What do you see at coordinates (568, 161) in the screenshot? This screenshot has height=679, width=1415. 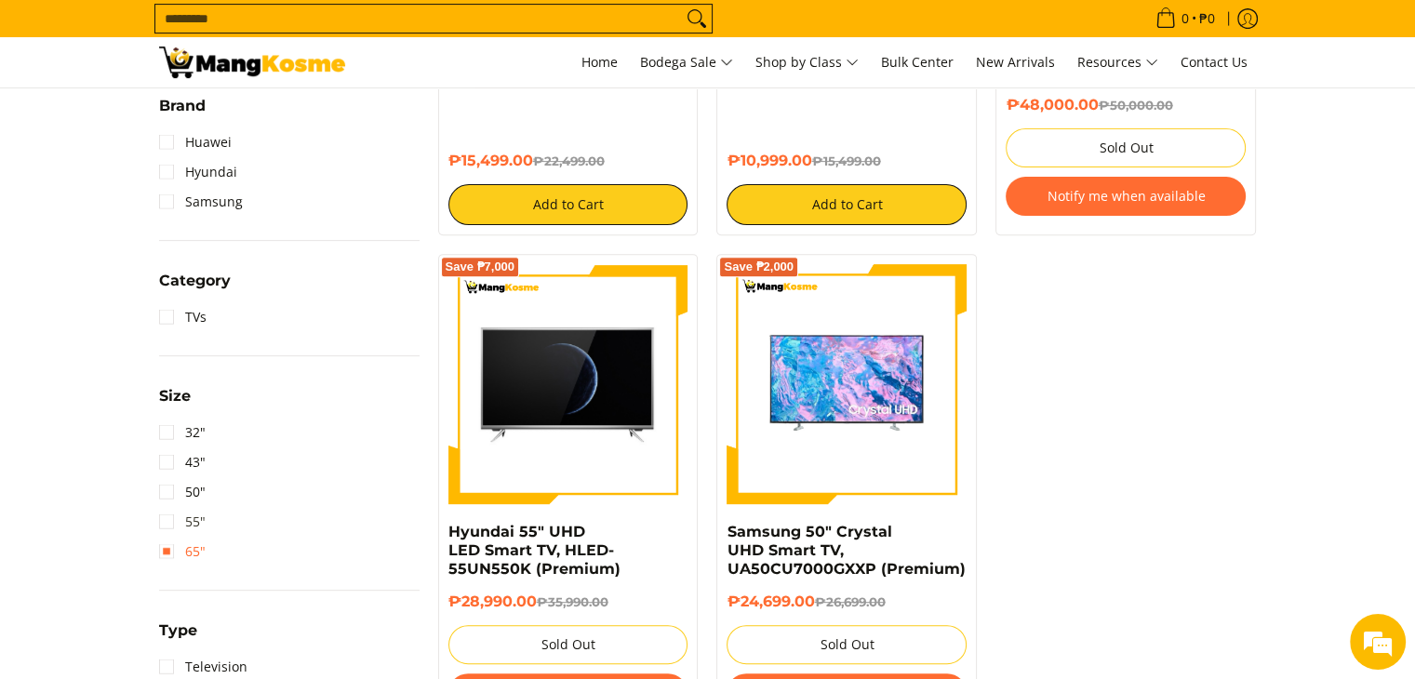 I see `h6: ₱15,499.00` at bounding box center [568, 161].